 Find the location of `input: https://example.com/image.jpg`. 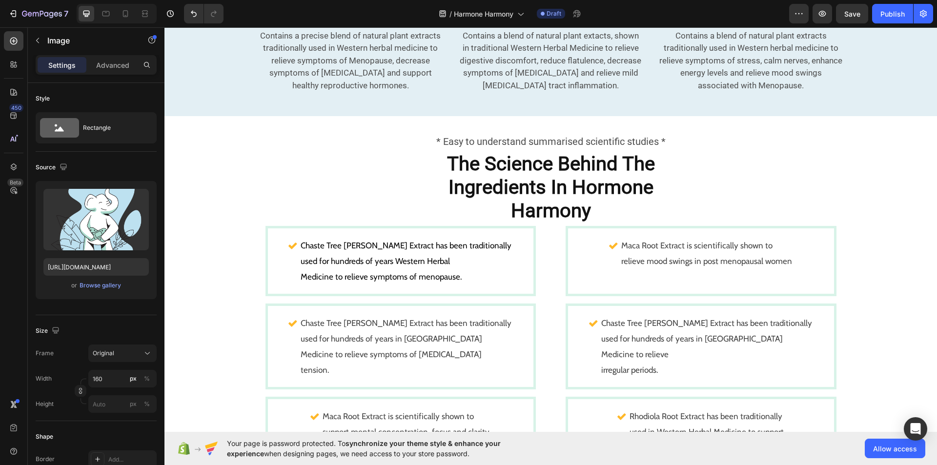

input: https://example.com/image.jpg is located at coordinates (96, 267).